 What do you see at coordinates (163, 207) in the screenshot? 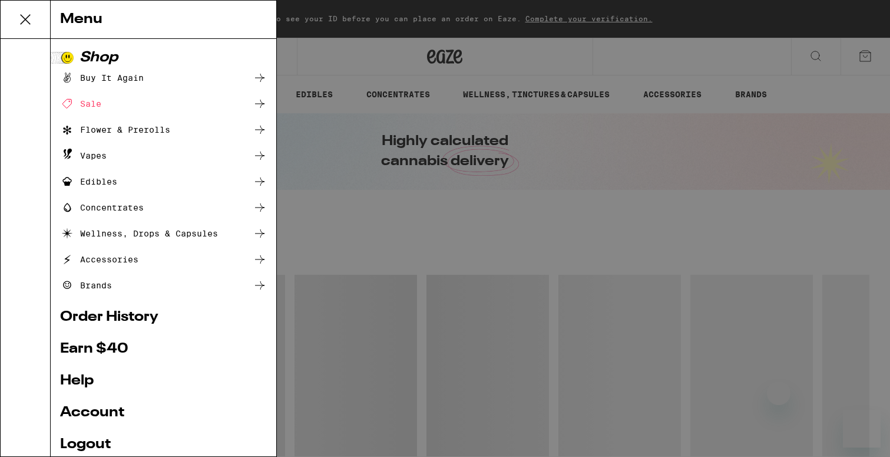
I see `a: Concentrates` at bounding box center [163, 207].